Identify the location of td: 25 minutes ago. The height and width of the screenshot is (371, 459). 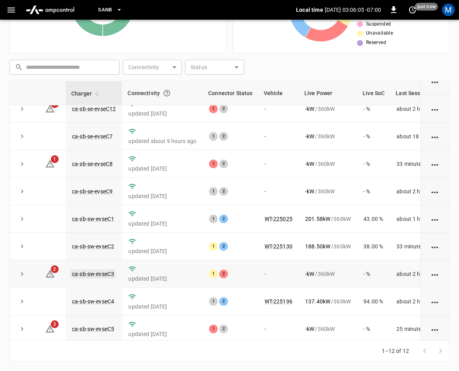
(421, 330).